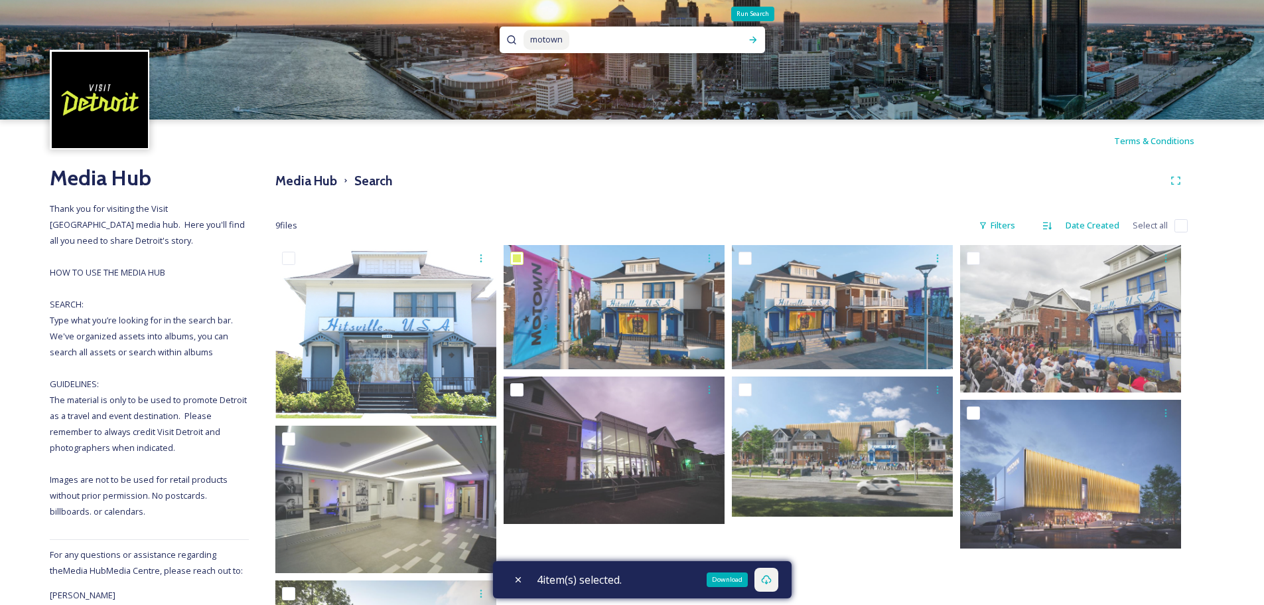  I want to click on span: Select all, so click(1150, 225).